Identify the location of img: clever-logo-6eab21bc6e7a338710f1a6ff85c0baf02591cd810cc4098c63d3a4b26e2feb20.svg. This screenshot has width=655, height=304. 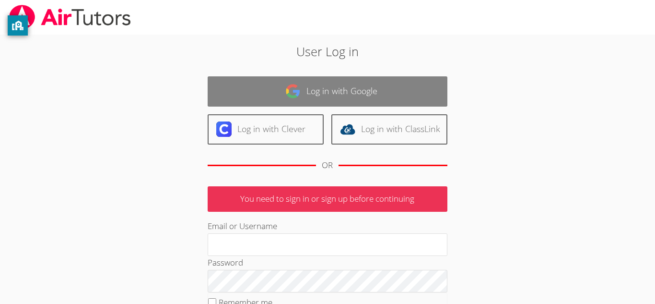
(224, 129).